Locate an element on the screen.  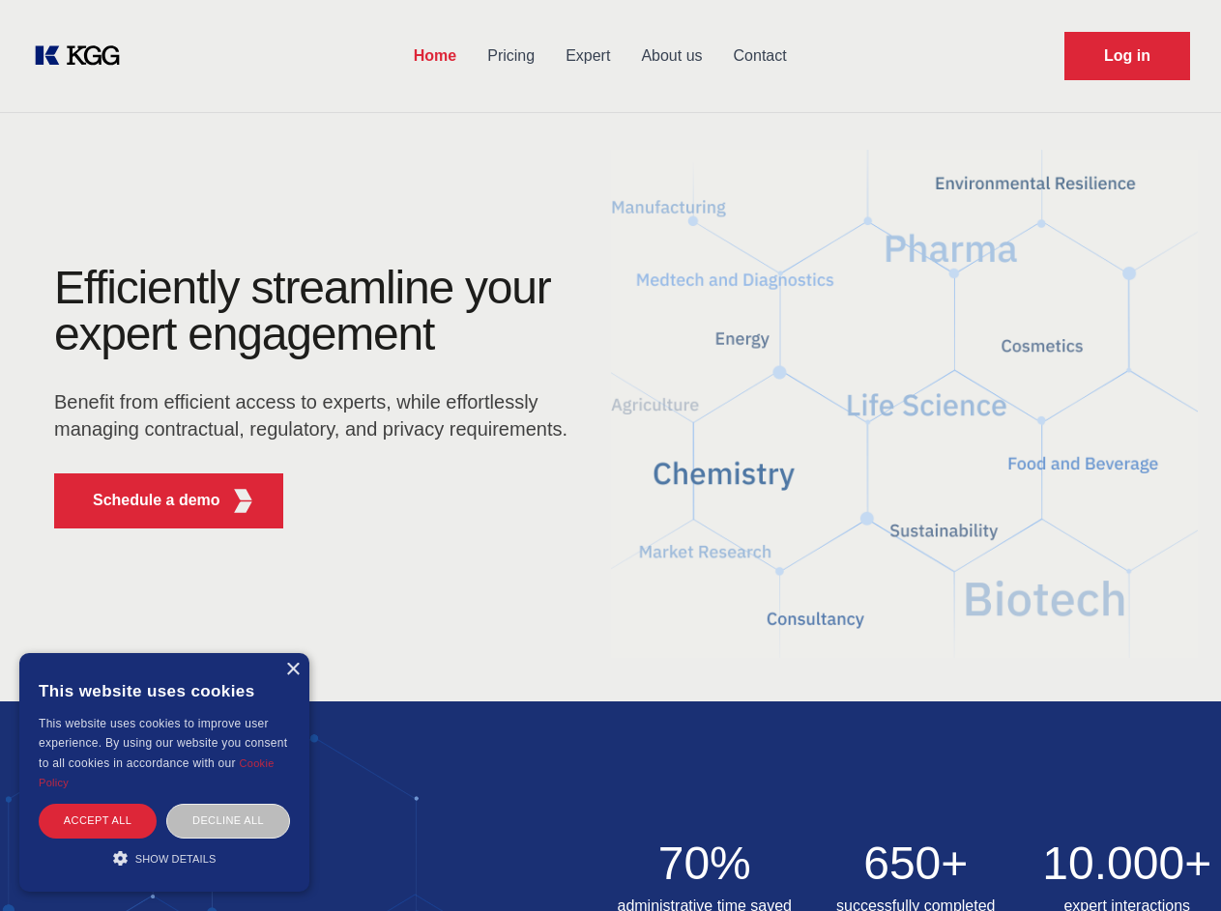
div: This website uses cookies is located at coordinates (164, 691).